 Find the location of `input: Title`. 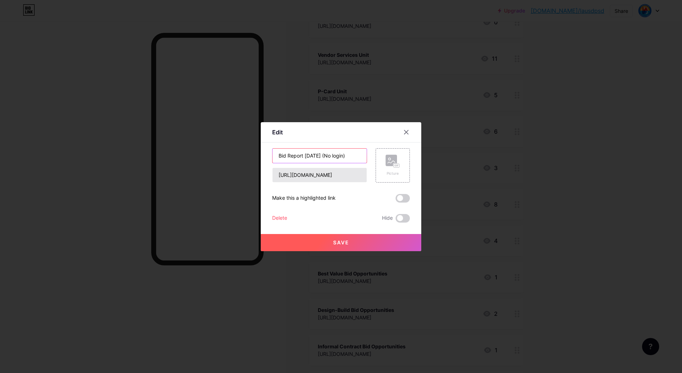

input: Title is located at coordinates (320, 156).